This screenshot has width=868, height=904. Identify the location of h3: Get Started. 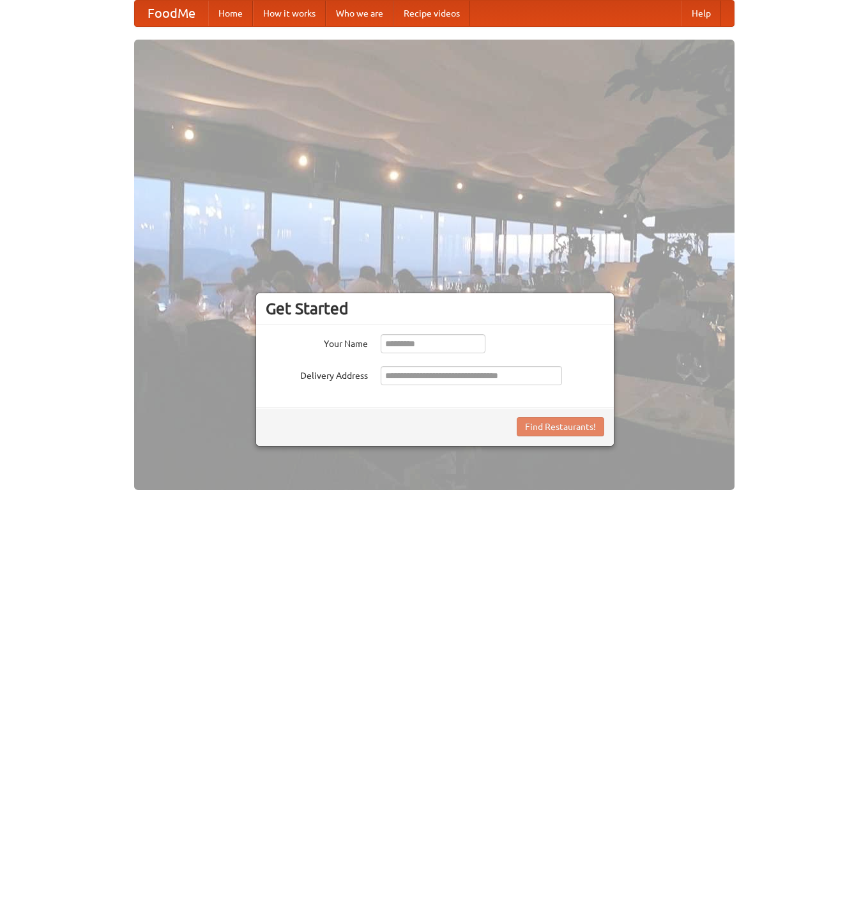
(435, 309).